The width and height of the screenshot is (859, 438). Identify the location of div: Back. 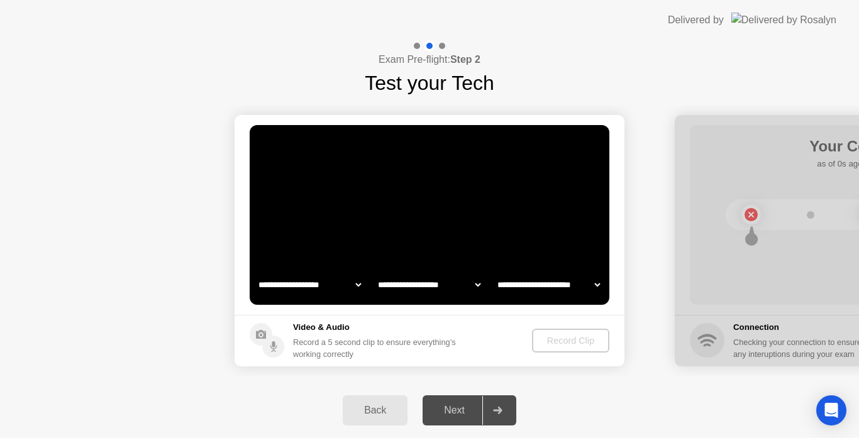
(375, 411).